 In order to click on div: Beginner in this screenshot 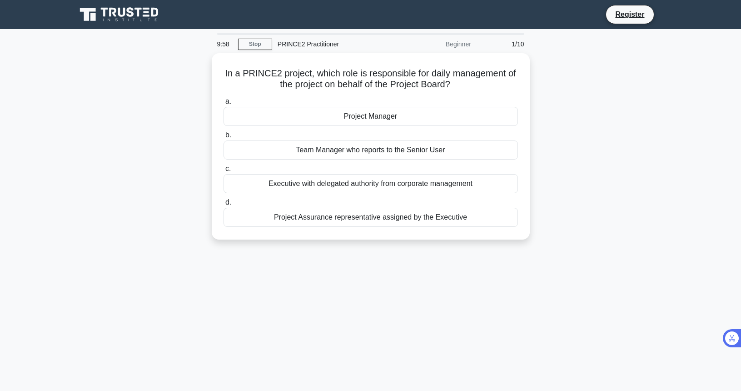, I will do `click(437, 44)`.